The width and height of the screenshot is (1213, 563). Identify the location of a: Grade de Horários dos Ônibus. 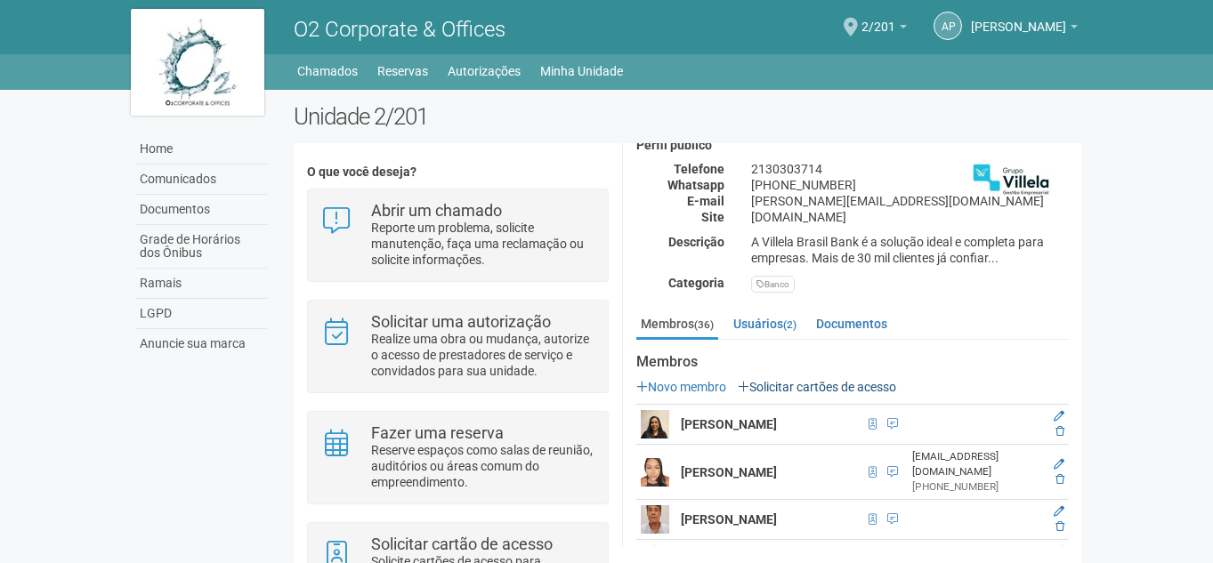
(201, 247).